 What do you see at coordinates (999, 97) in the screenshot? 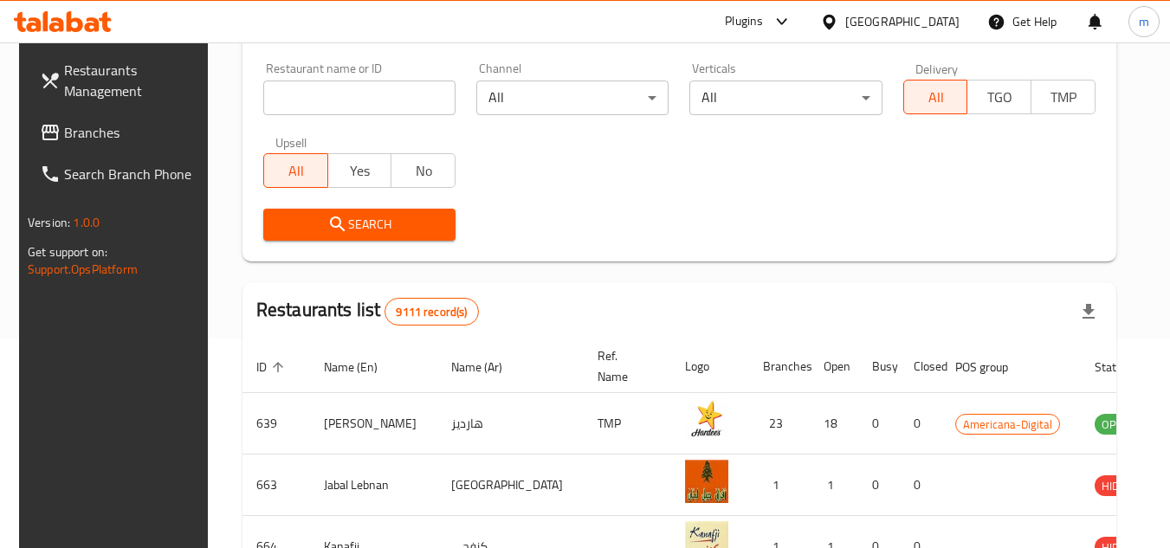
I see `span: TGO` at bounding box center [999, 97].